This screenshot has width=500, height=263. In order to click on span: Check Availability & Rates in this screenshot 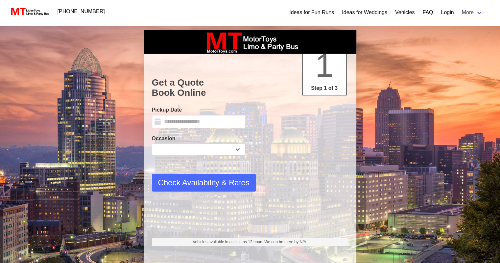, I will do `click(204, 183)`.